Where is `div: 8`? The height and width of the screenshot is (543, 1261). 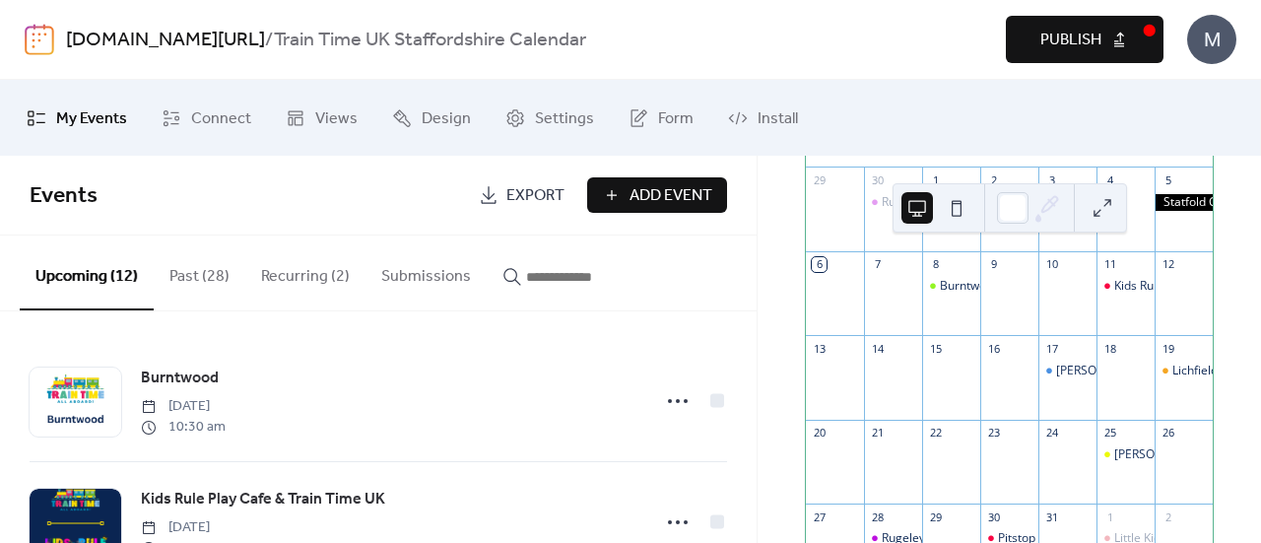 div: 8 is located at coordinates (935, 264).